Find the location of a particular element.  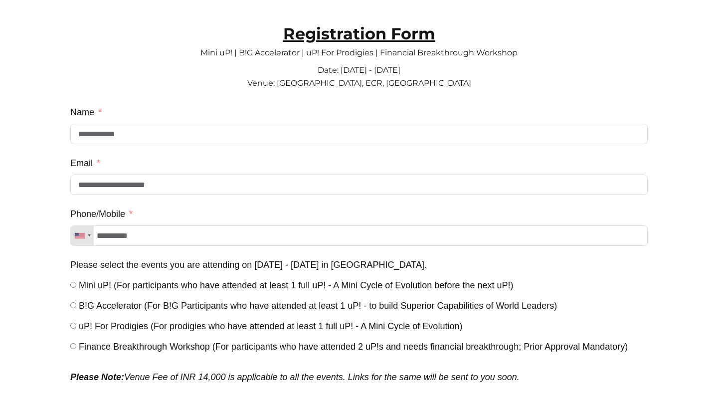

input: Email is located at coordinates (359, 184).